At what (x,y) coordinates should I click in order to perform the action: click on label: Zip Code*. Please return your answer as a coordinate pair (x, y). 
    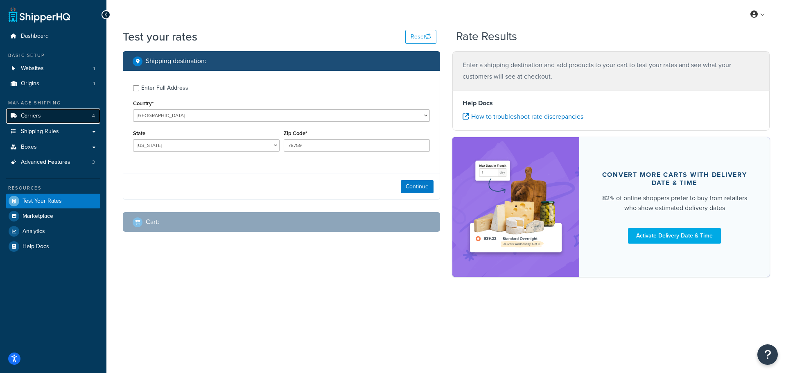
    Looking at the image, I should click on (295, 133).